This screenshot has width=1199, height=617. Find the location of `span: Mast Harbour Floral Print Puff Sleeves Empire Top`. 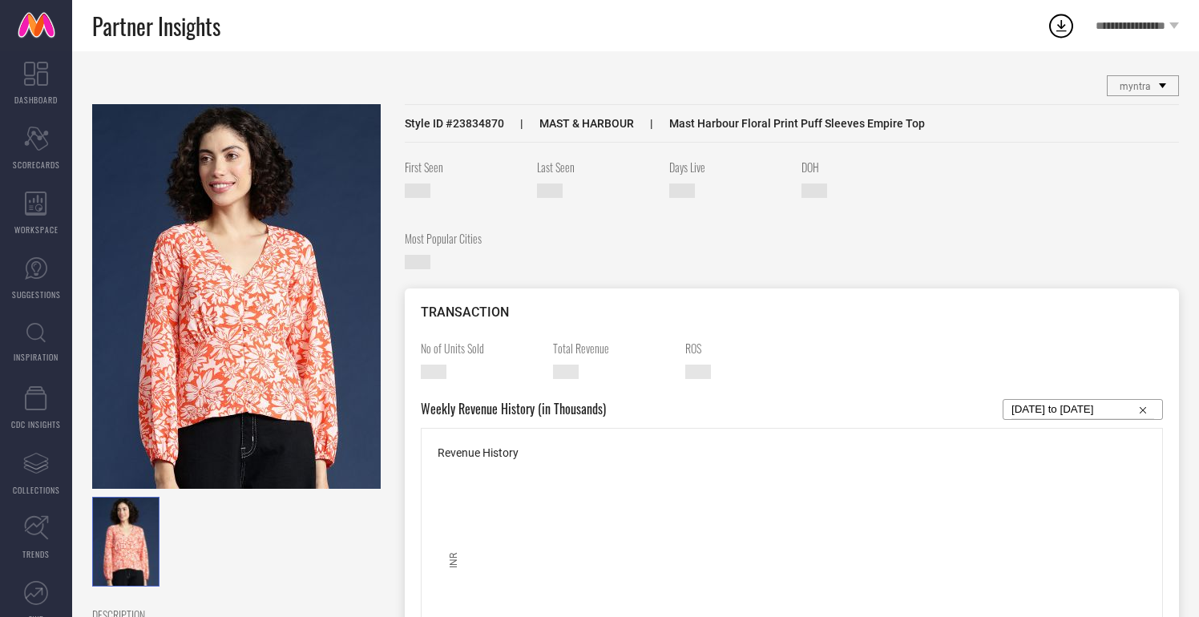

span: Mast Harbour Floral Print Puff Sleeves Empire Top is located at coordinates (779, 123).